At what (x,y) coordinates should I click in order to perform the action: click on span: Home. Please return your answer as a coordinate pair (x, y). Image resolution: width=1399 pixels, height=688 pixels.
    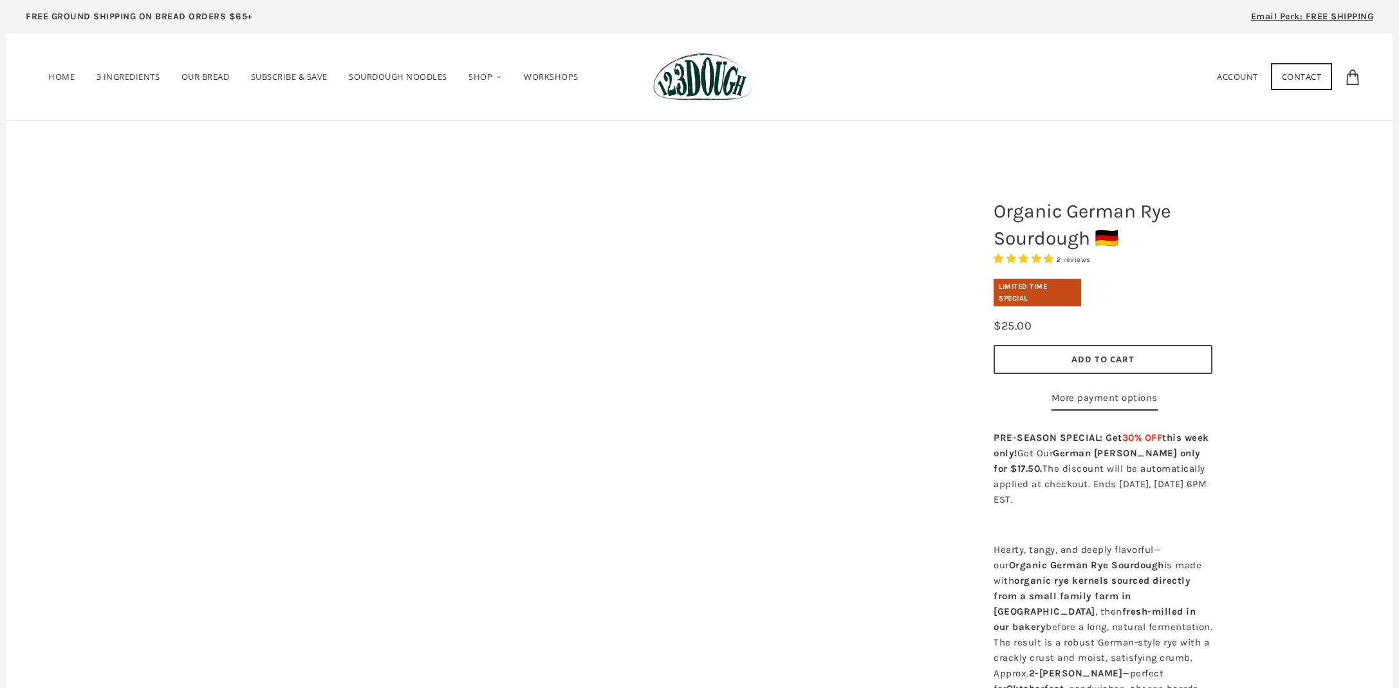
    Looking at the image, I should click on (61, 77).